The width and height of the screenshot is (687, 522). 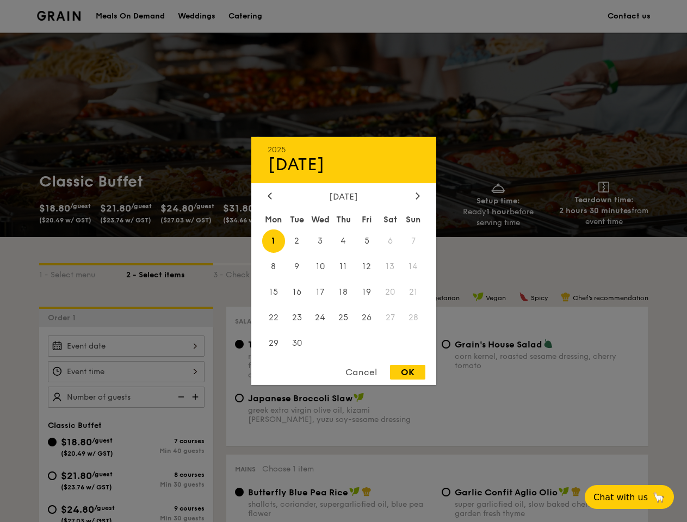 What do you see at coordinates (297, 317) in the screenshot?
I see `span: 23` at bounding box center [297, 317].